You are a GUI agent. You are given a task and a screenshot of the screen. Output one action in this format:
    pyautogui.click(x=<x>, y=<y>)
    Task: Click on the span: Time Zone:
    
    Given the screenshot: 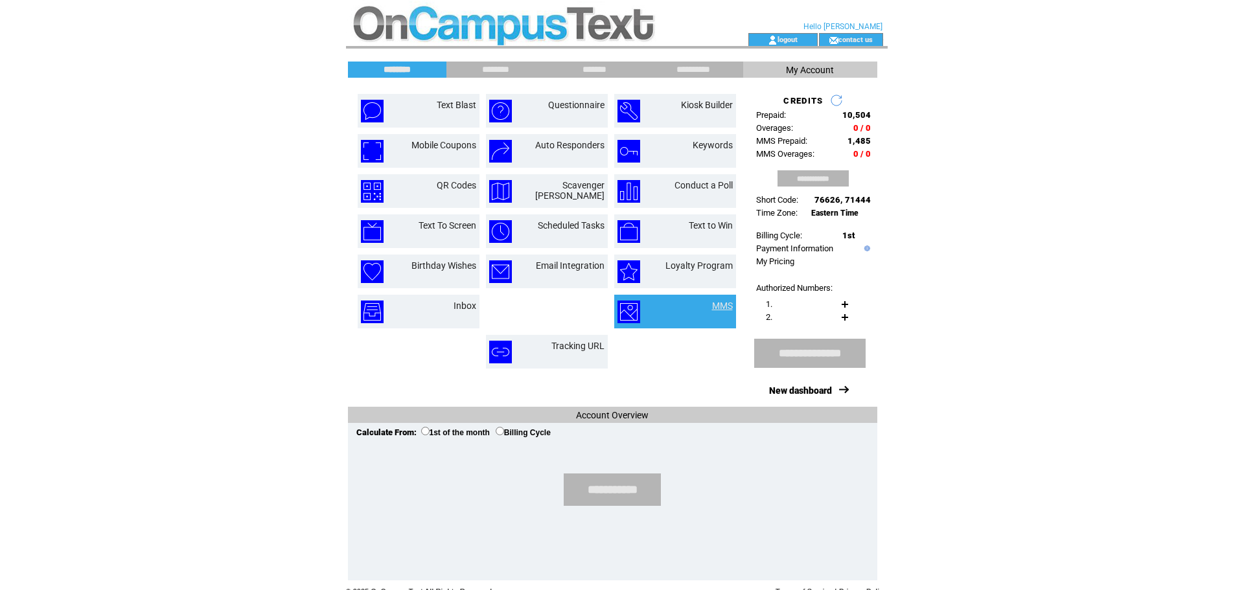 What is the action you would take?
    pyautogui.click(x=777, y=213)
    